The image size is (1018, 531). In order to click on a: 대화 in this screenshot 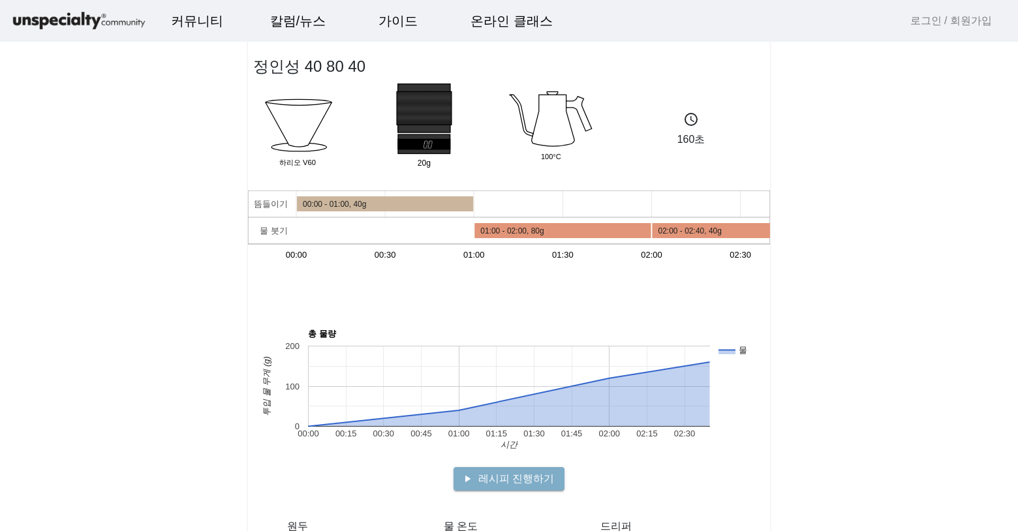, I will do `click(127, 430)`.